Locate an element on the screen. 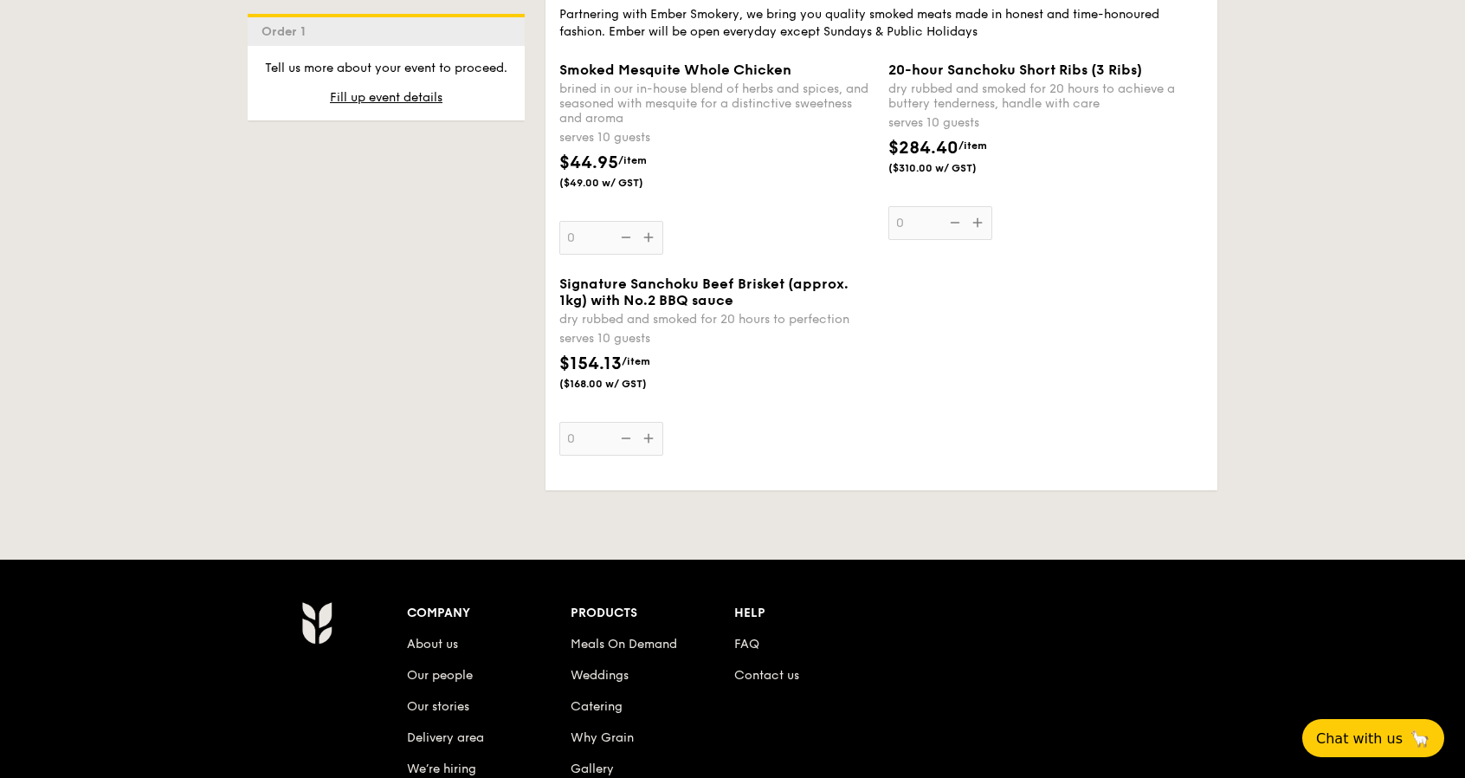 The image size is (1465, 778). span: ($49.00 w/ GST) is located at coordinates (618, 183).